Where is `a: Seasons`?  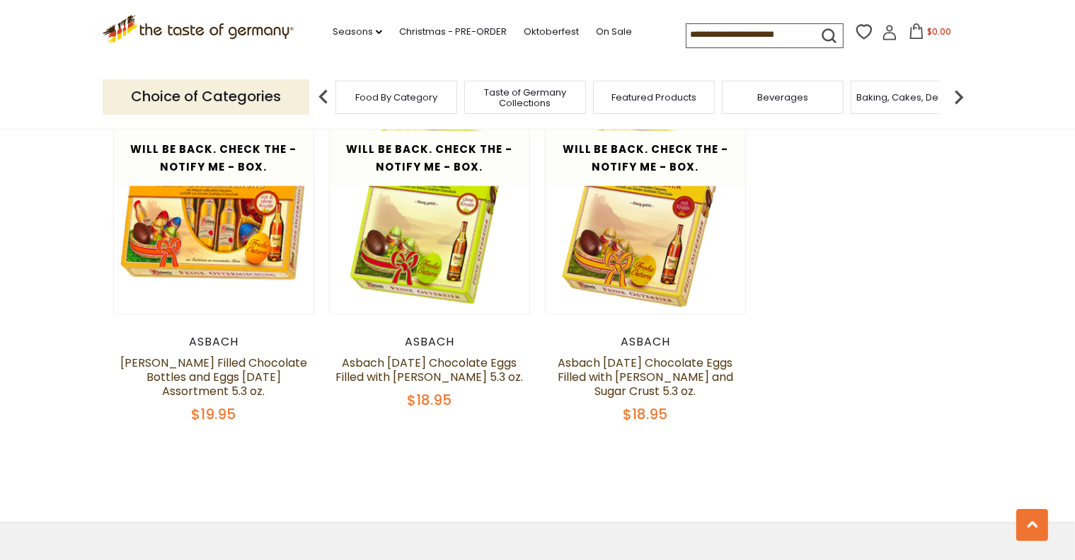 a: Seasons is located at coordinates (357, 32).